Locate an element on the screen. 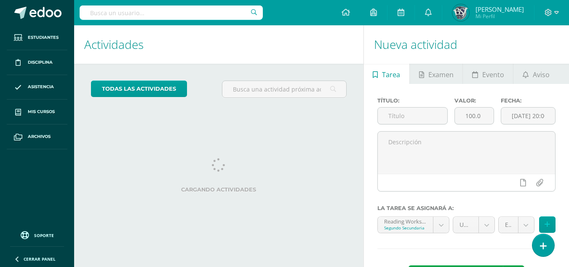  span: Unidad 4 is located at coordinates (466, 225).